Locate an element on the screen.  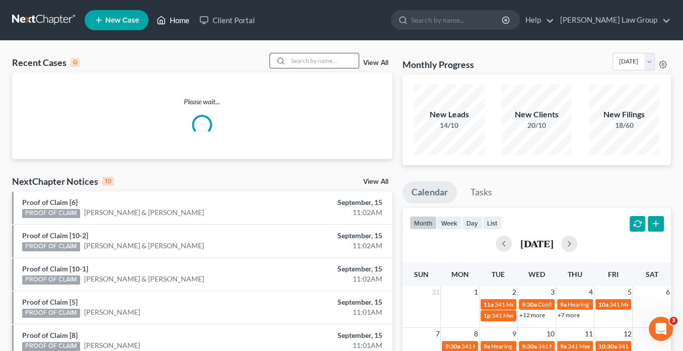
span: Wed is located at coordinates (537, 274).